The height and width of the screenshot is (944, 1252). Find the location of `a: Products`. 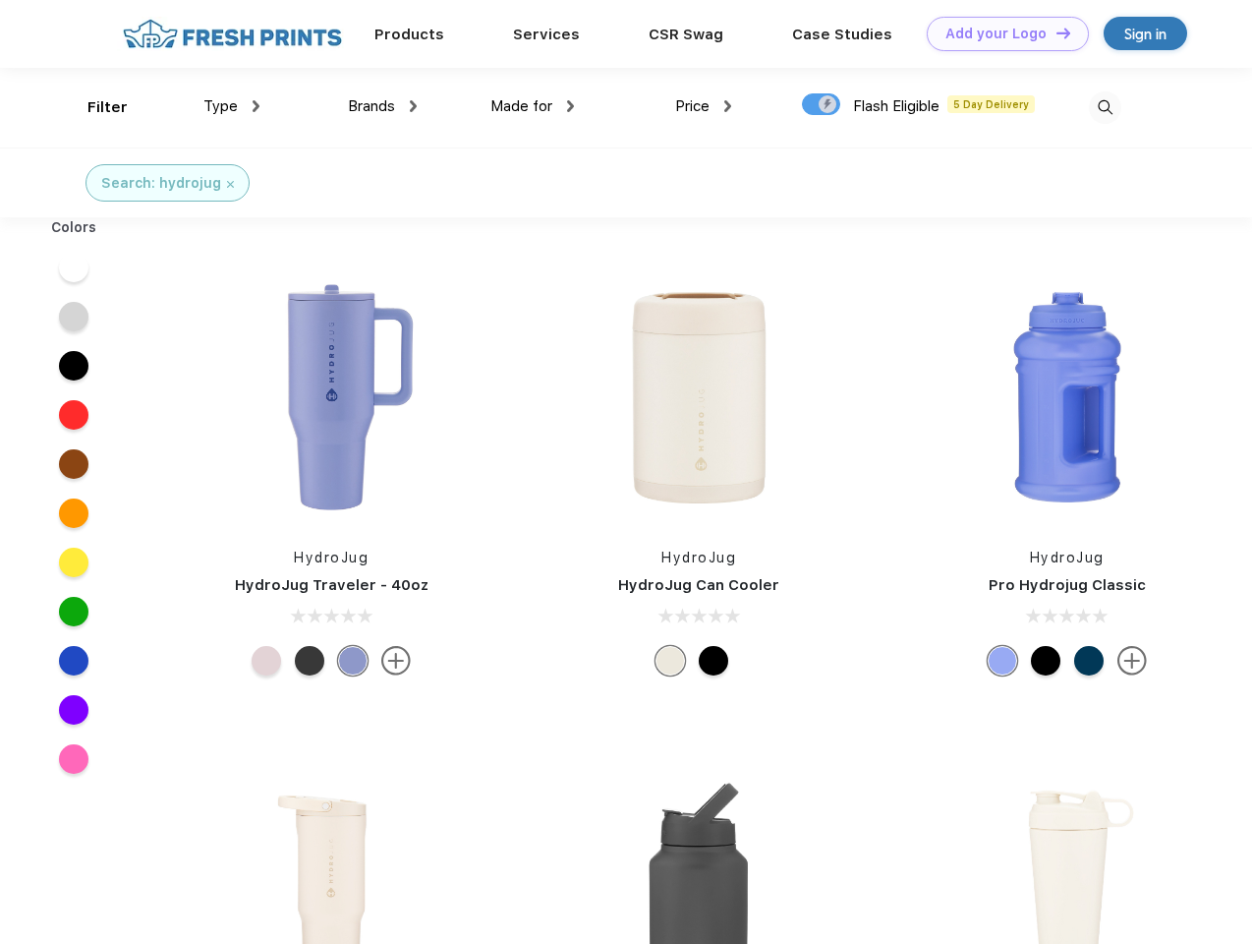

a: Products is located at coordinates (409, 34).